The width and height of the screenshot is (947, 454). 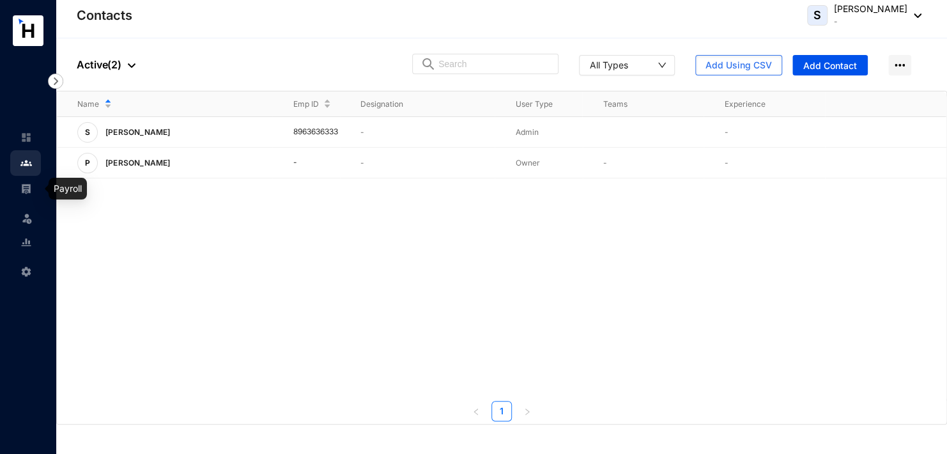 I want to click on img: settings-unselected.1febfda315e6e19643a1.svg, so click(x=26, y=272).